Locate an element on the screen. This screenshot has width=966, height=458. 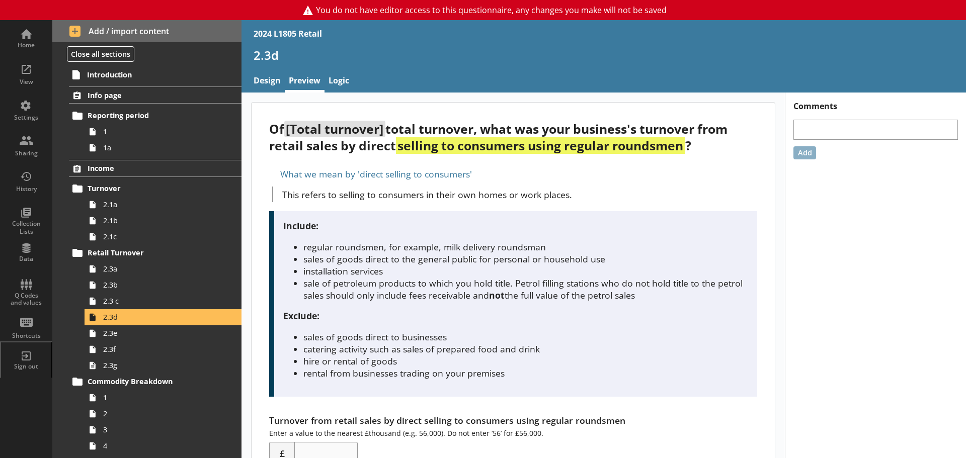
div: Q Codes and values is located at coordinates (26, 299).